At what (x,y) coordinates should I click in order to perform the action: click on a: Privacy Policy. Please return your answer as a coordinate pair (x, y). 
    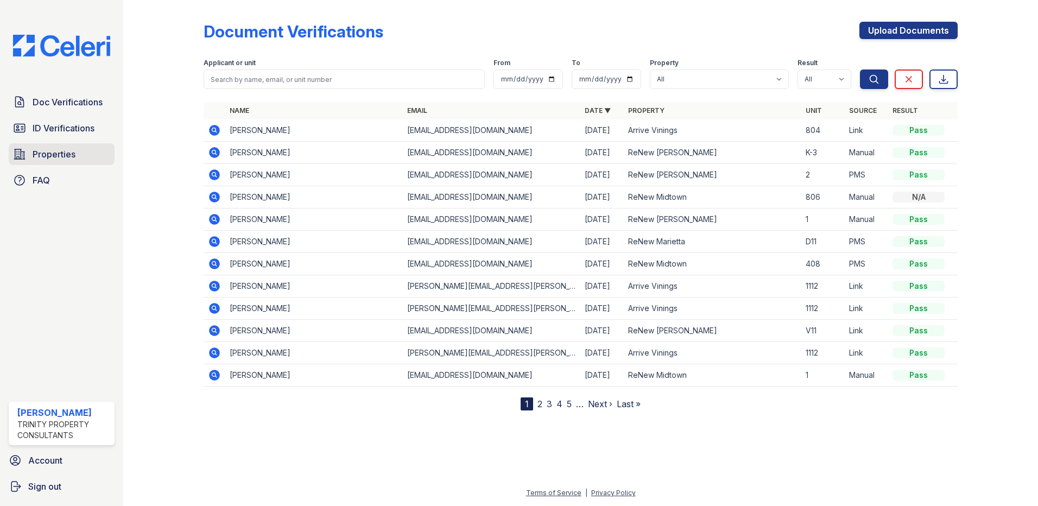
    Looking at the image, I should click on (613, 492).